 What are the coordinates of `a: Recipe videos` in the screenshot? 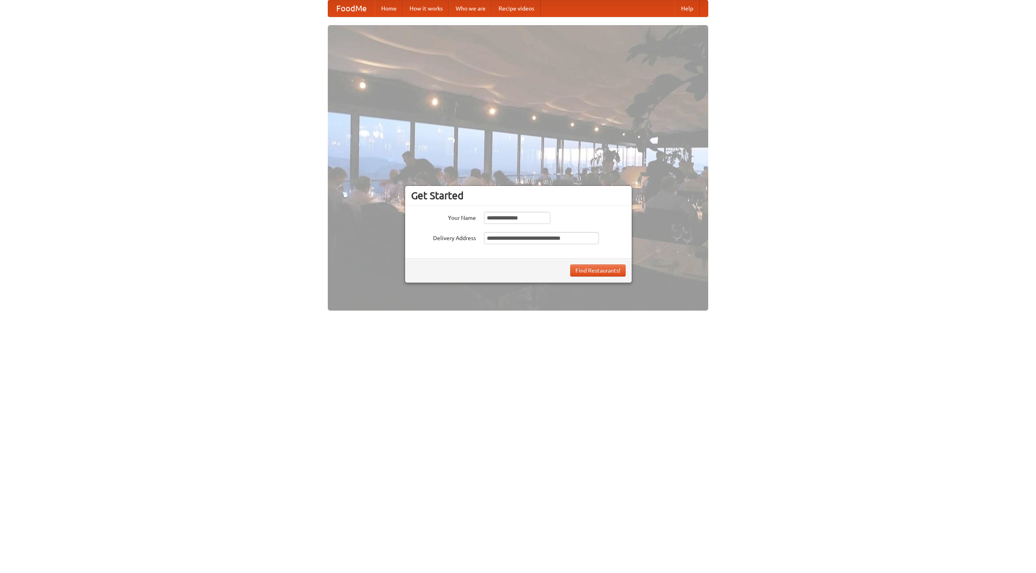 It's located at (516, 8).